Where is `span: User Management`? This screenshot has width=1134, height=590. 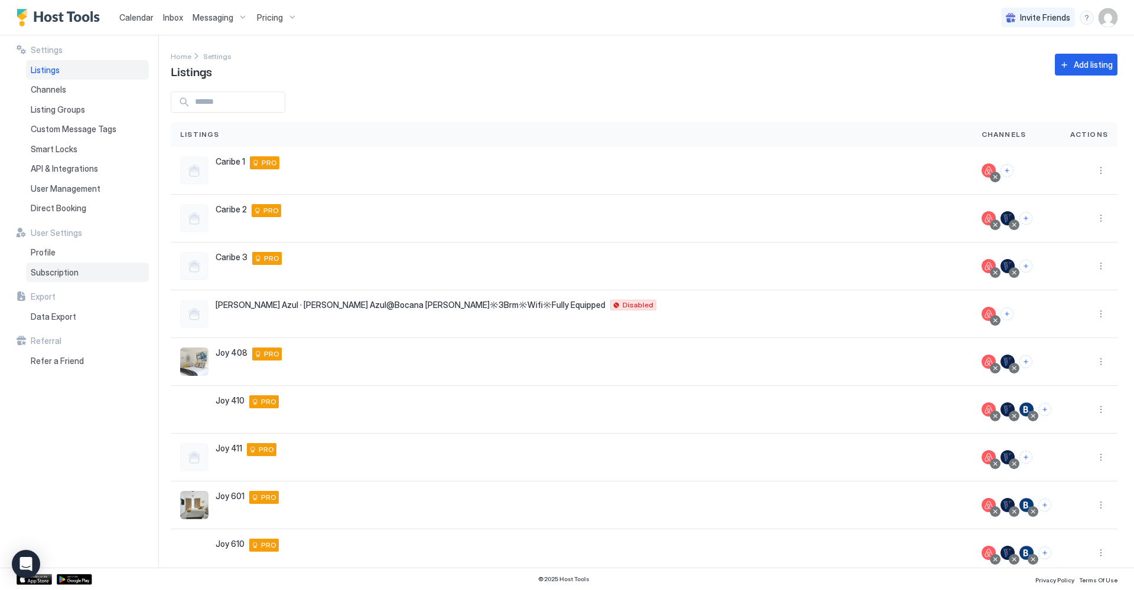 span: User Management is located at coordinates (66, 189).